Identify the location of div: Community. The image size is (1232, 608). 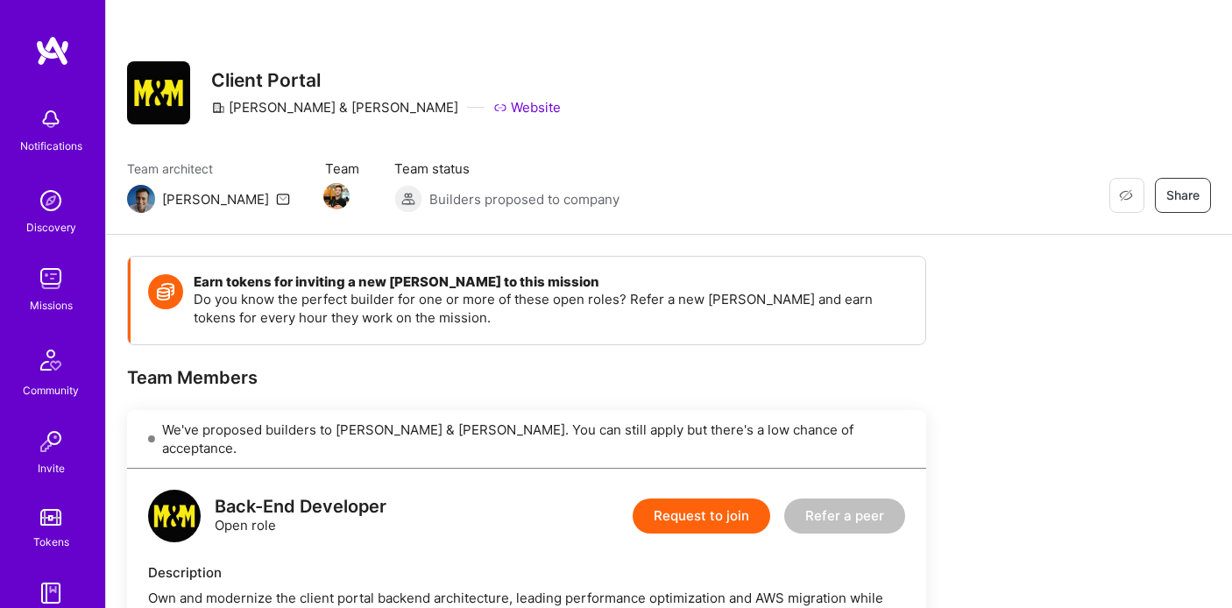
(51, 390).